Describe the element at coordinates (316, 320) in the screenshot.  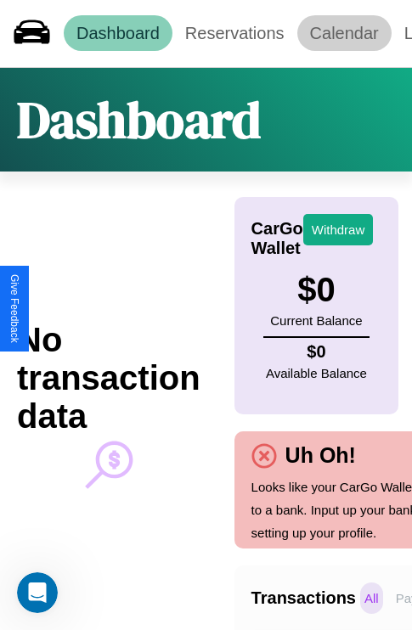
I see `p: Current Balance` at that location.